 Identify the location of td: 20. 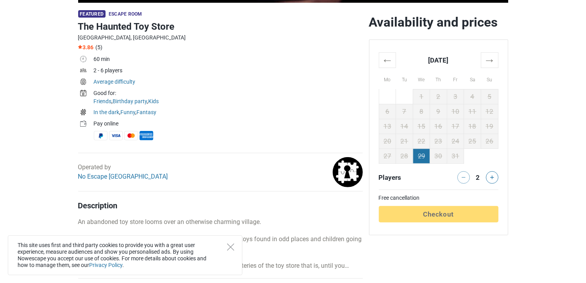
(387, 141).